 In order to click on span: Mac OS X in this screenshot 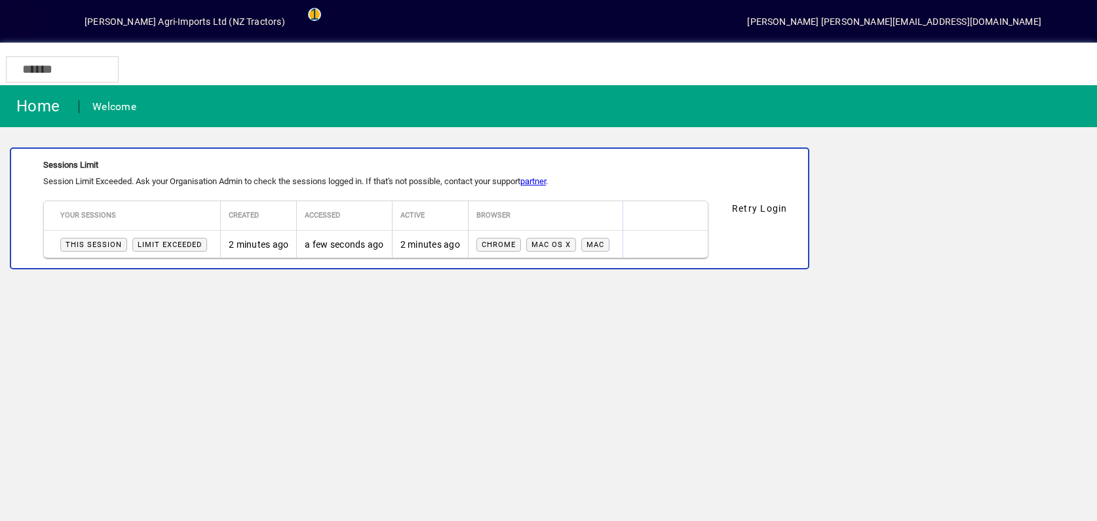, I will do `click(551, 244)`.